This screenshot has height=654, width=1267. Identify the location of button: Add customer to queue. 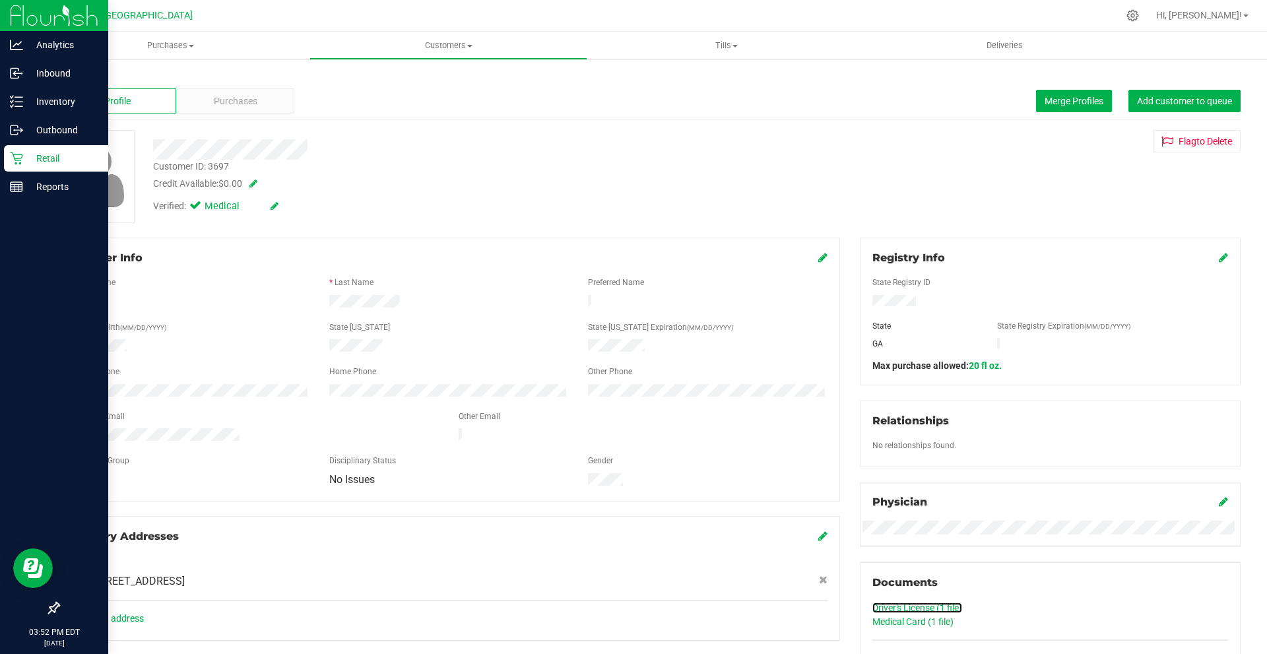
(1184, 101).